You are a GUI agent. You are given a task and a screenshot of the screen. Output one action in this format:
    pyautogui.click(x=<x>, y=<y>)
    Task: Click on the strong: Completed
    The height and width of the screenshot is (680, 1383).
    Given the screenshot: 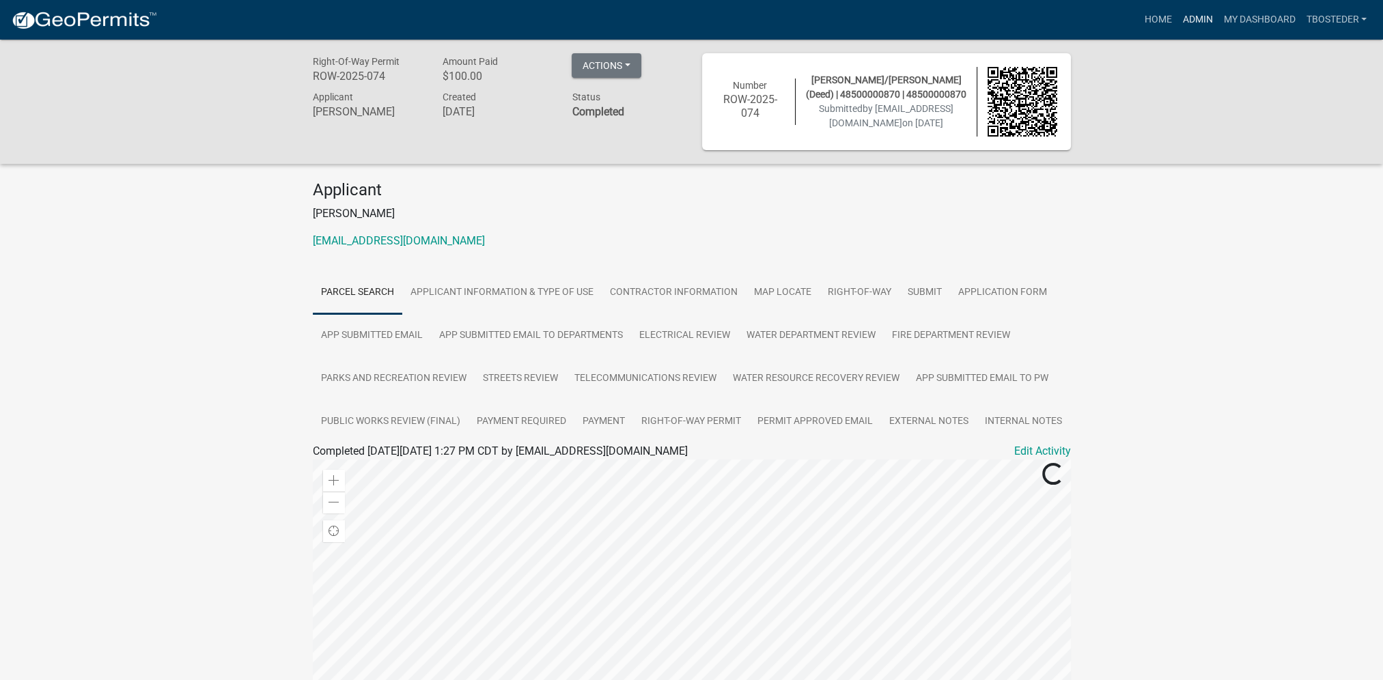 What is the action you would take?
    pyautogui.click(x=597, y=111)
    